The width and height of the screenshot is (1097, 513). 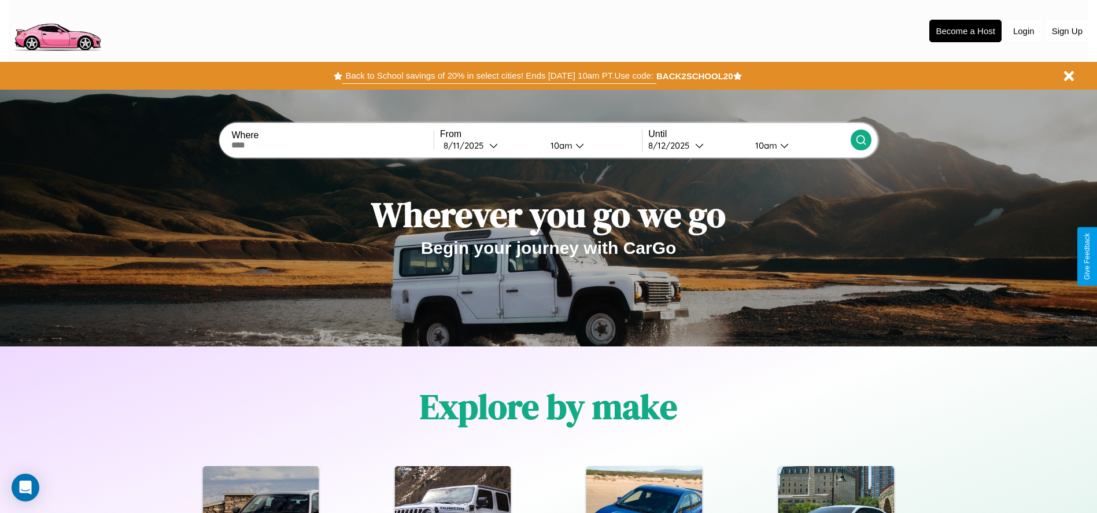 I want to click on h1: Explore by make, so click(x=548, y=407).